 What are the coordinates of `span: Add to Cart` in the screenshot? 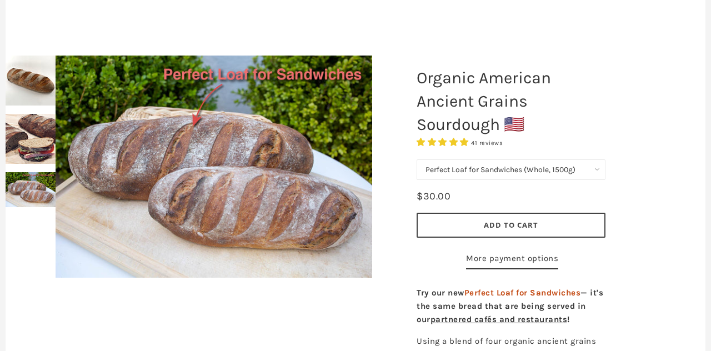 It's located at (511, 225).